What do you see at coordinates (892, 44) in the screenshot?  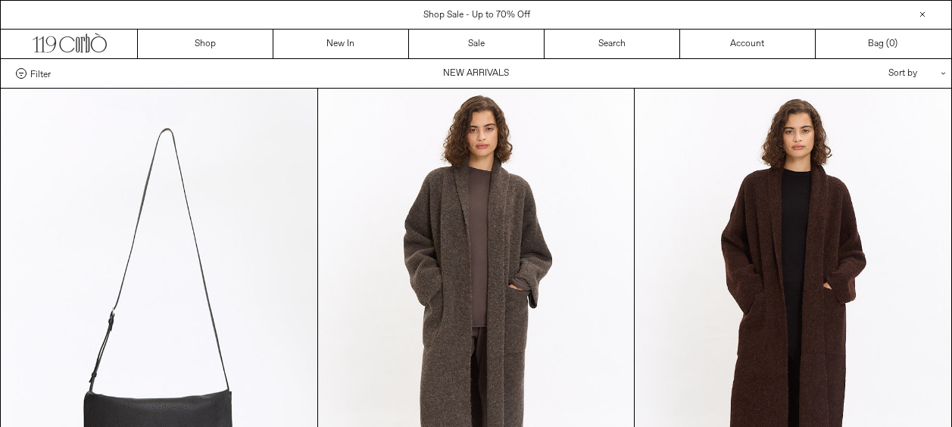 I see `span: 0` at bounding box center [892, 44].